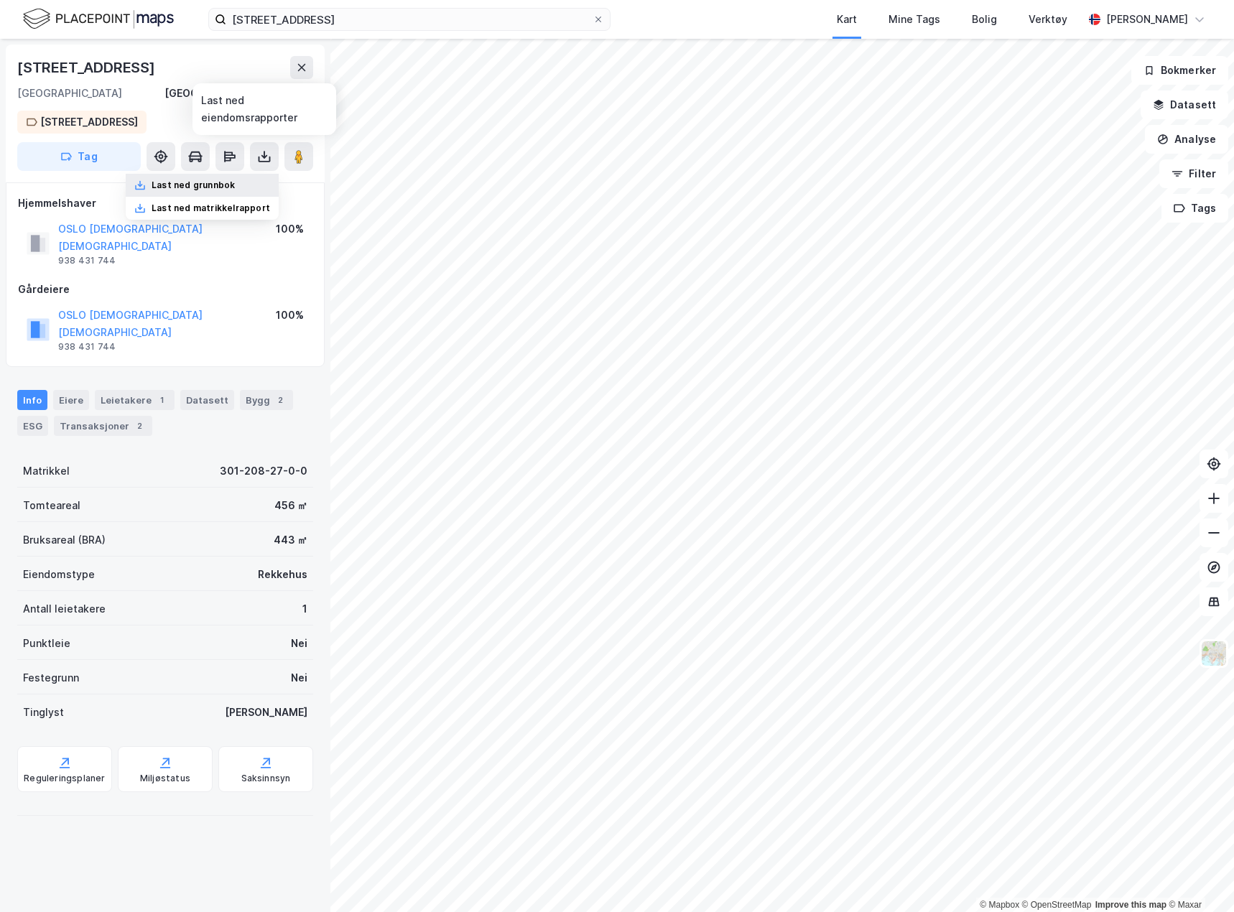  Describe the element at coordinates (51, 678) in the screenshot. I see `div: Festegrunn` at that location.